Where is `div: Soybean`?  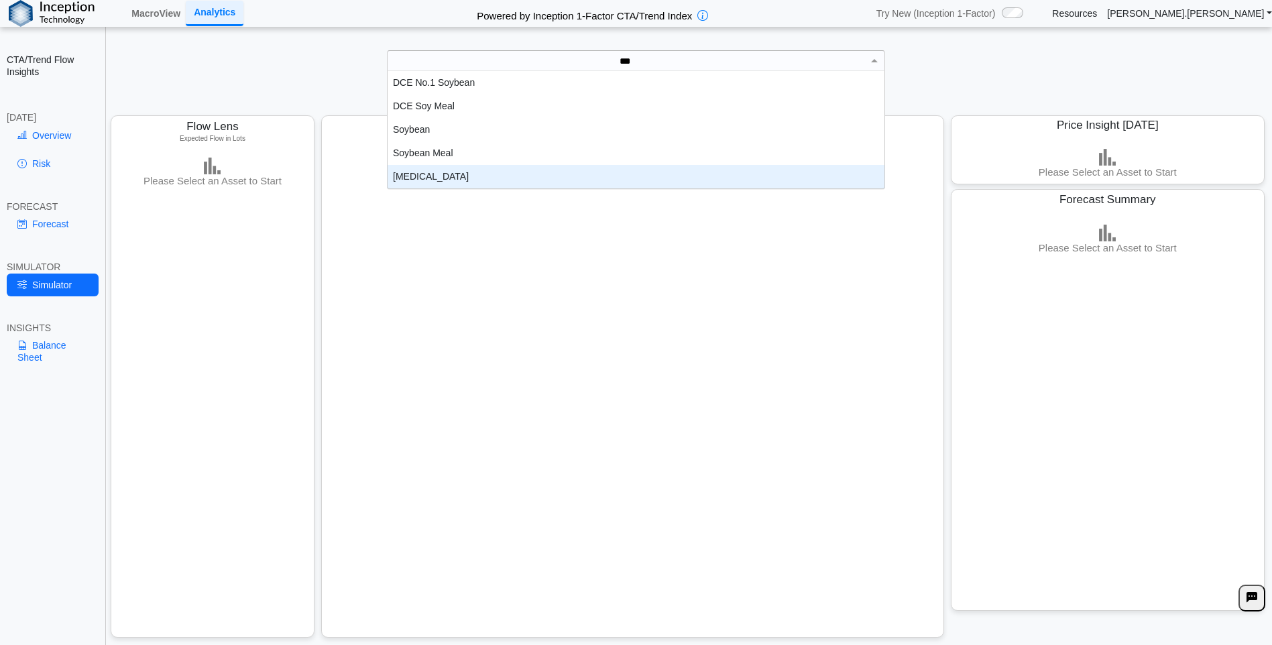
div: Soybean is located at coordinates (636, 129).